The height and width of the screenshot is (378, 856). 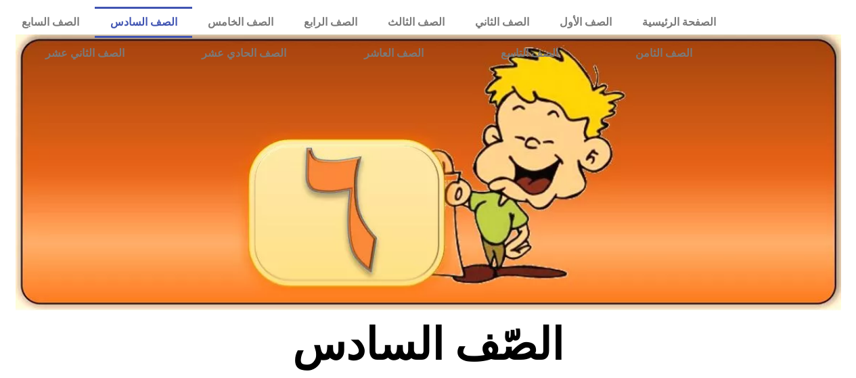 I want to click on a: الصف السابع, so click(x=51, y=22).